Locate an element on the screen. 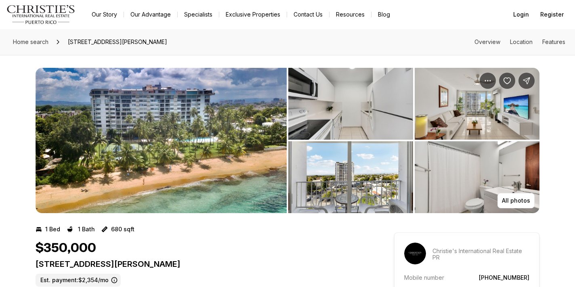  img: logo is located at coordinates (41, 15).